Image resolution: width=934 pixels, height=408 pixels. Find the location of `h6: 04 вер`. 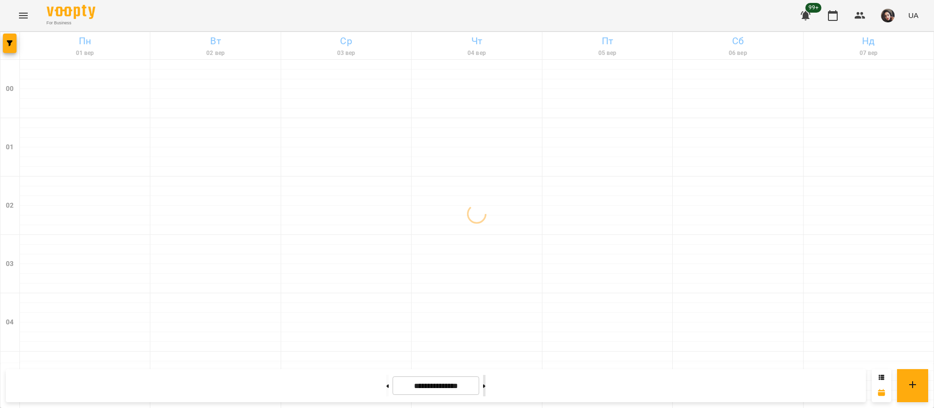

h6: 04 вер is located at coordinates (476, 53).